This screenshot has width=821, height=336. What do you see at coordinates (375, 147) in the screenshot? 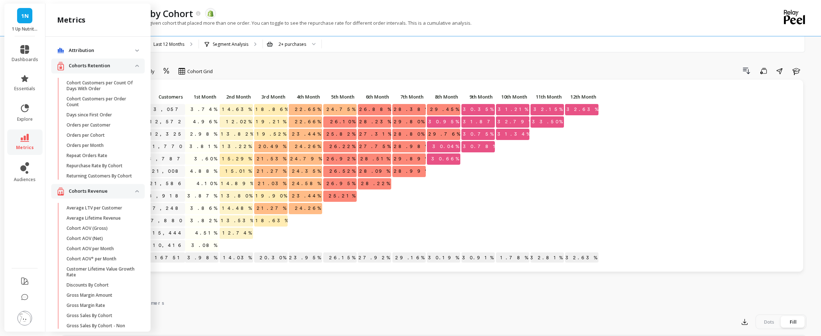
I see `span: 27.75%` at bounding box center [375, 147].